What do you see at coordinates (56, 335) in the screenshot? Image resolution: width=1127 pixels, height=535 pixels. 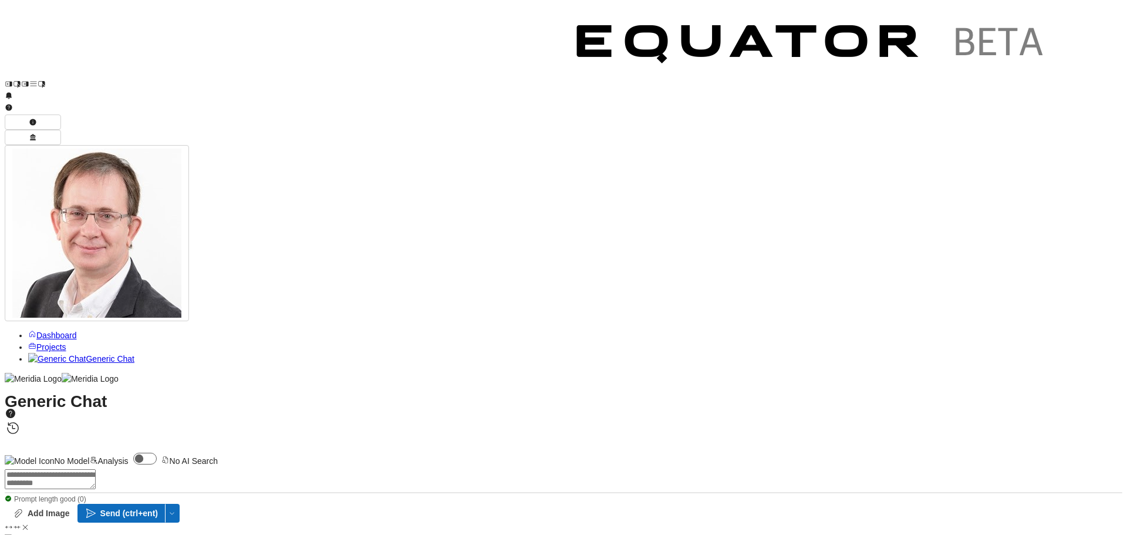 I see `span: Dashboard` at bounding box center [56, 335].